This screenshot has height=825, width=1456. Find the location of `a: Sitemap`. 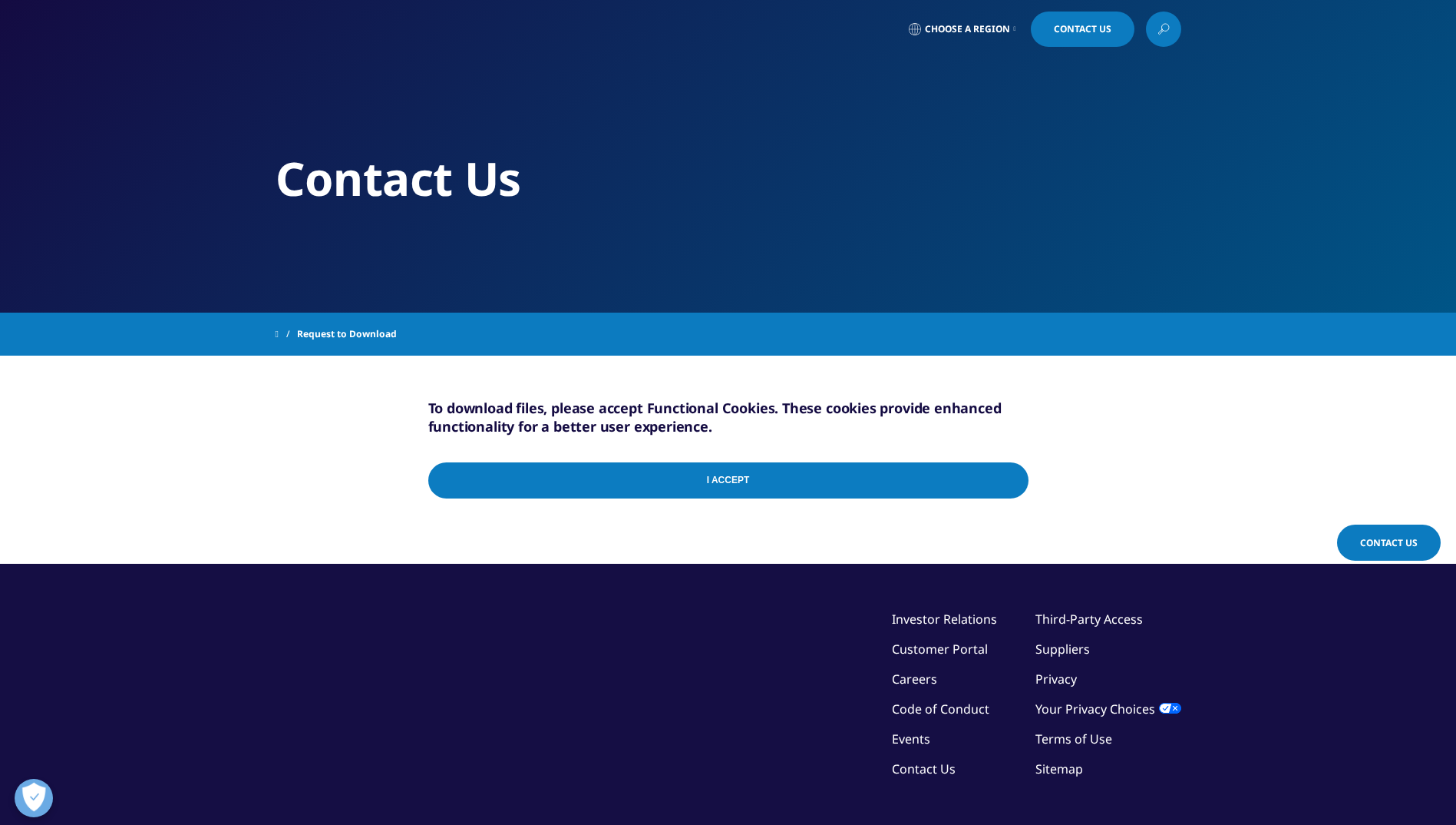

a: Sitemap is located at coordinates (1059, 769).